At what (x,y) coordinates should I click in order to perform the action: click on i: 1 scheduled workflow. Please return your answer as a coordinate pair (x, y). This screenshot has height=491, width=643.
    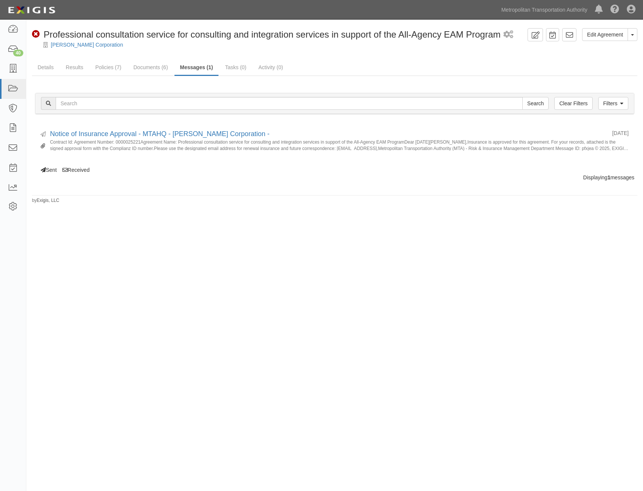
    Looking at the image, I should click on (508, 35).